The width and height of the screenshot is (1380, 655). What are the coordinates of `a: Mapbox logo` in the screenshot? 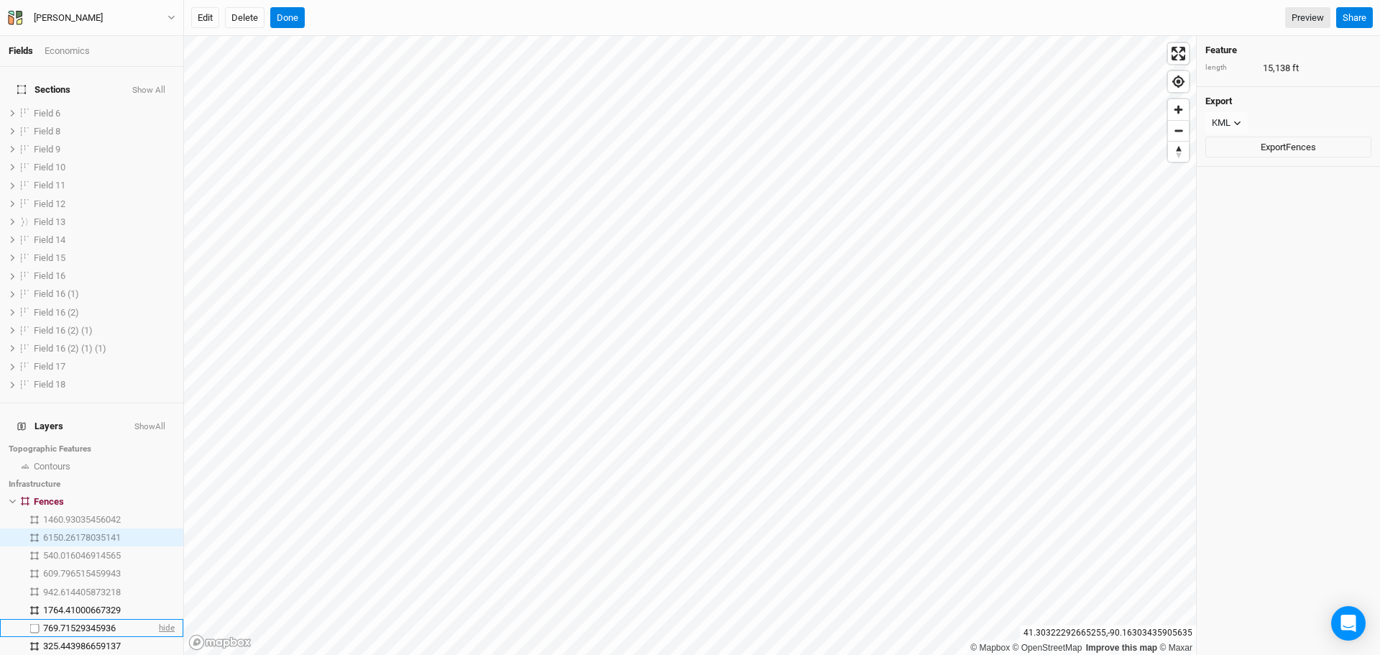 It's located at (220, 642).